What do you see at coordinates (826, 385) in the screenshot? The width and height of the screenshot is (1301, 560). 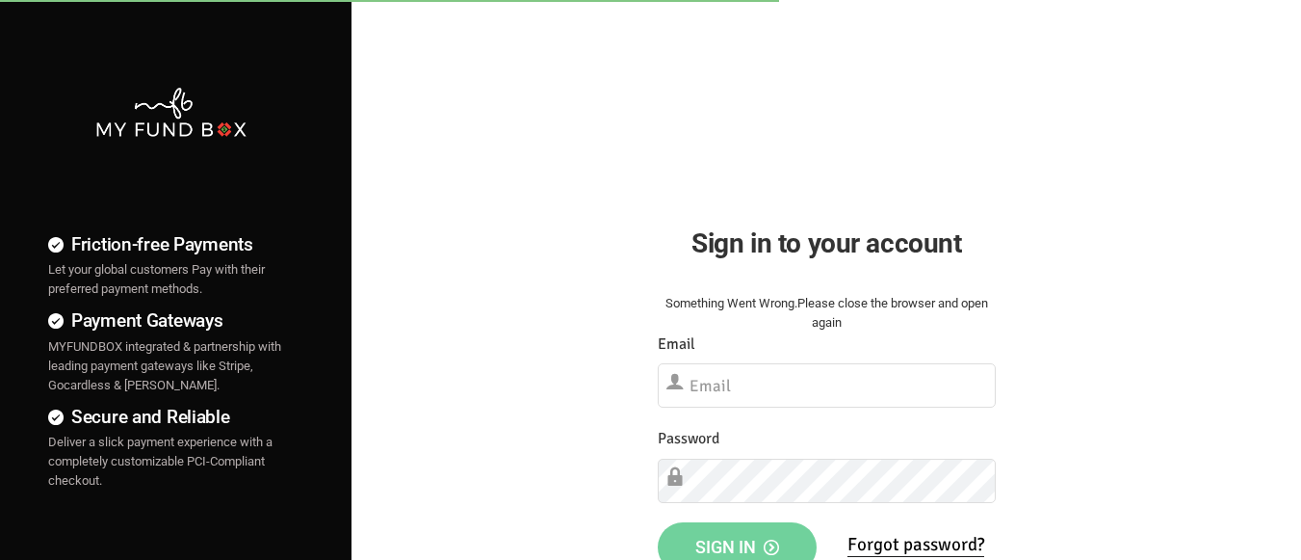 I see `input: Email` at bounding box center [826, 385].